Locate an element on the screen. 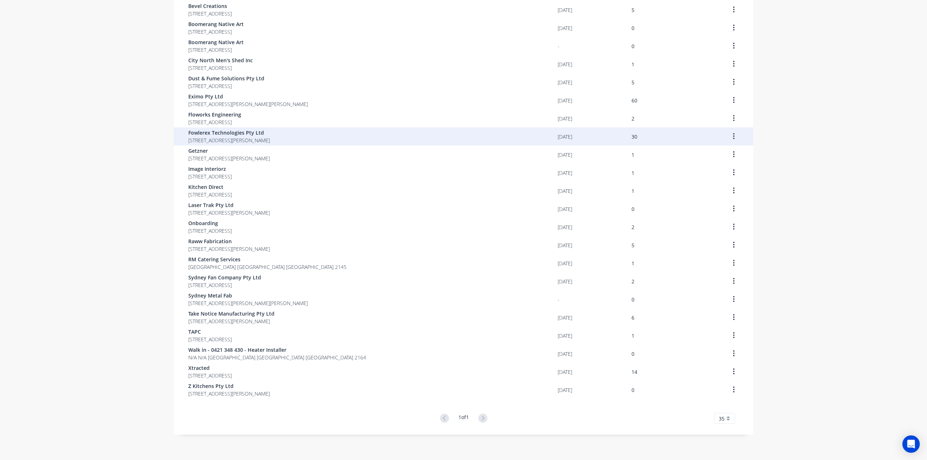 Image resolution: width=927 pixels, height=460 pixels. span: Z Kitchens Pty Ltd is located at coordinates (229, 386).